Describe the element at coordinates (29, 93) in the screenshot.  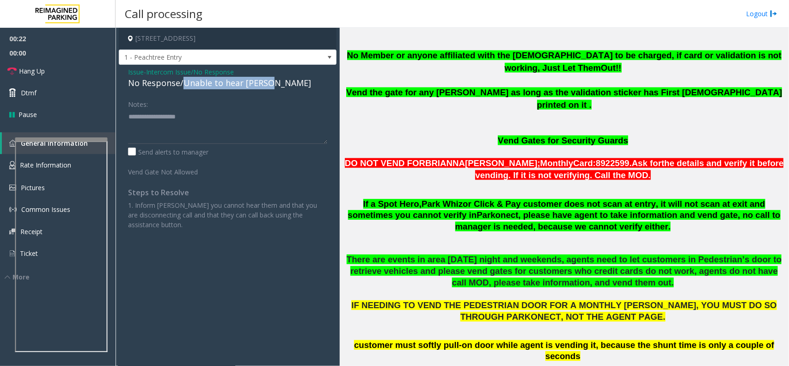
I see `span: Dtmf` at that location.